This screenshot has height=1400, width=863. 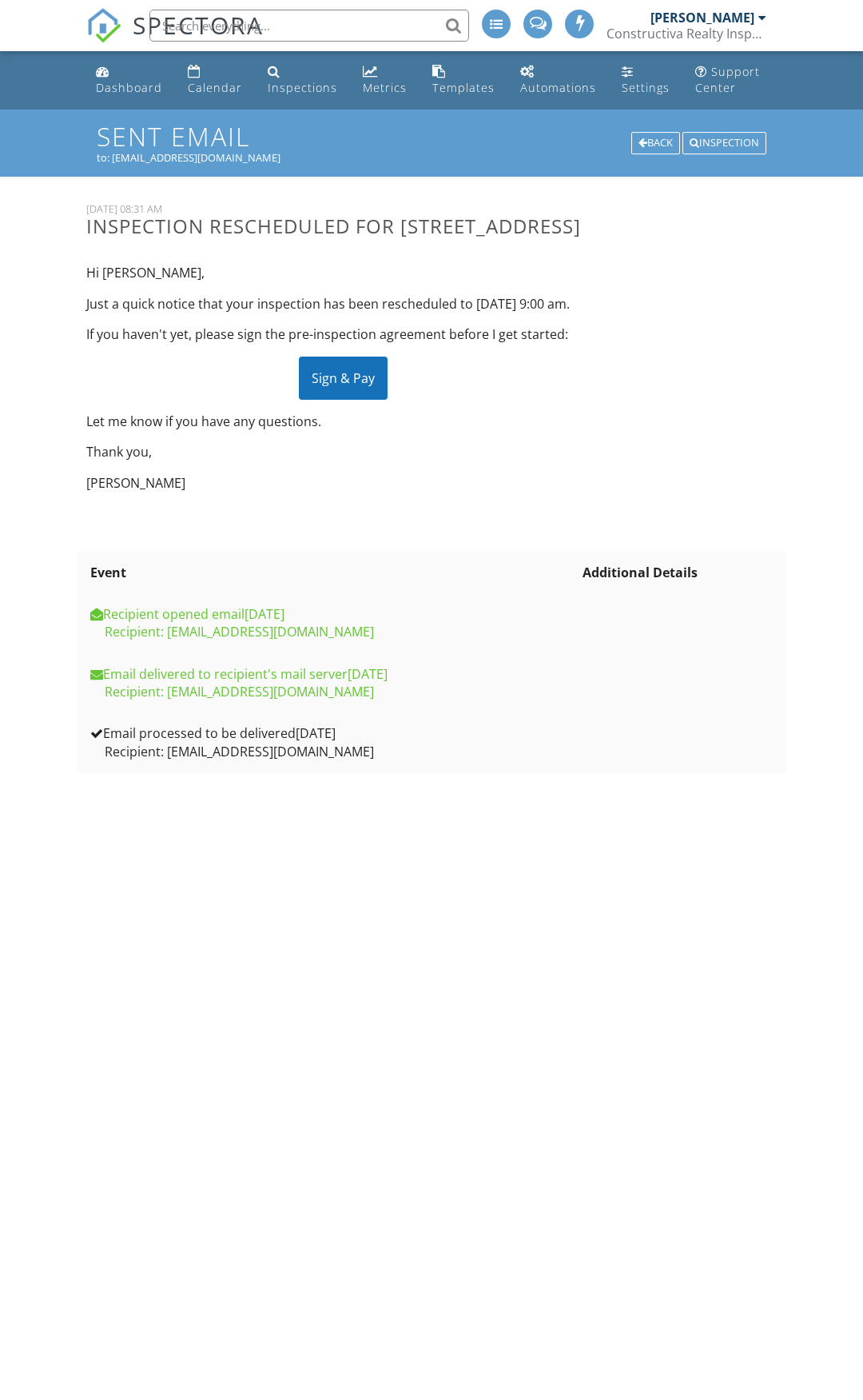 I want to click on a: Support Center, so click(x=731, y=80).